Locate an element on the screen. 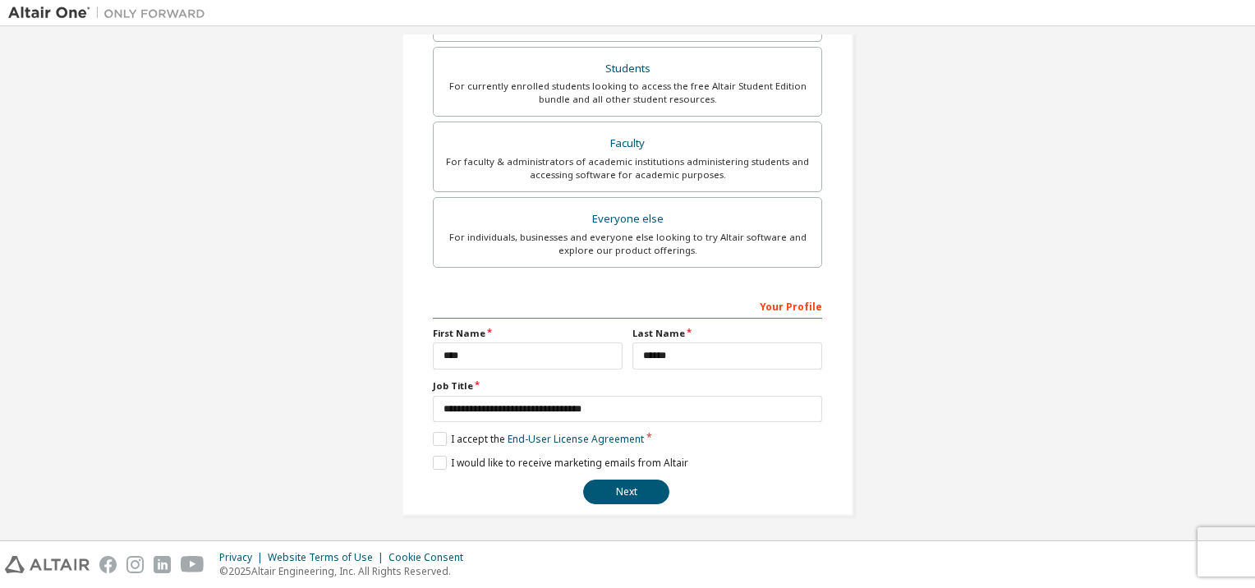 This screenshot has height=588, width=1255. div: Everyone else is located at coordinates (628, 219).